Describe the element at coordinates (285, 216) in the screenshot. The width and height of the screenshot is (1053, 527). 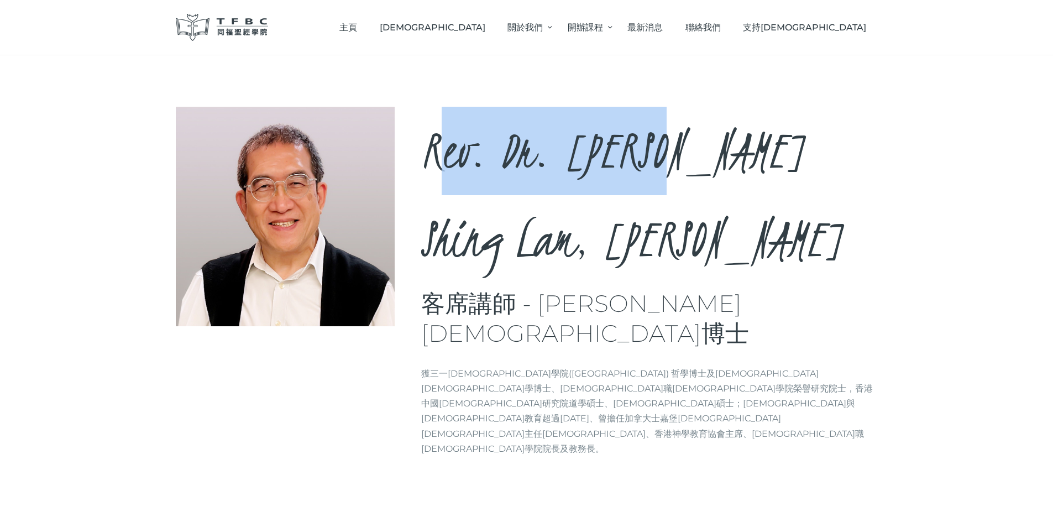
I see `img: Rev. Dr. Li Shing Lam, Derek` at that location.